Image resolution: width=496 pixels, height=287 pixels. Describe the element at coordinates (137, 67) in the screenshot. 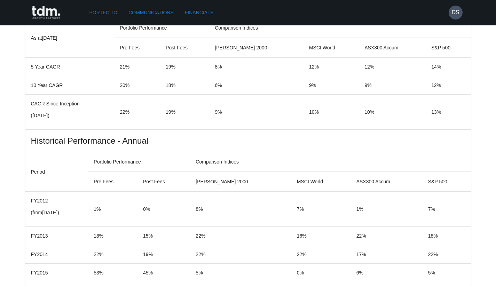

I see `td: 21%` at that location.